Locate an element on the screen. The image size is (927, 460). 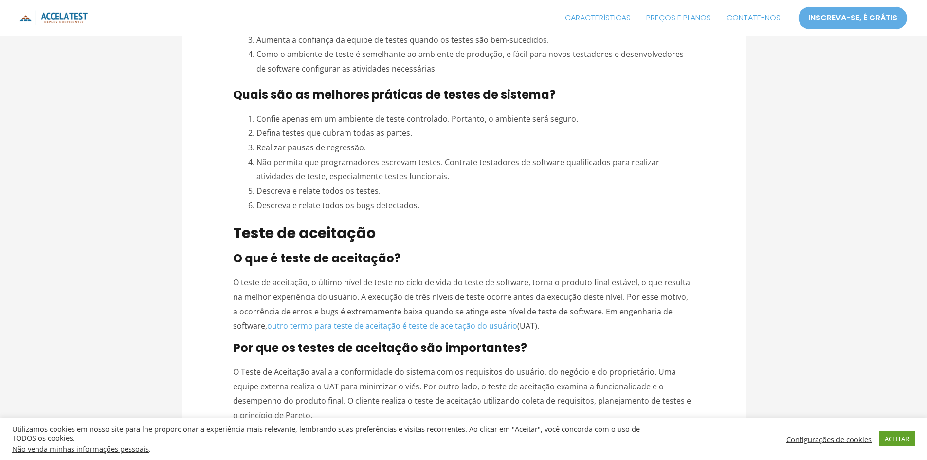
font: ACEITAR is located at coordinates (896, 438).